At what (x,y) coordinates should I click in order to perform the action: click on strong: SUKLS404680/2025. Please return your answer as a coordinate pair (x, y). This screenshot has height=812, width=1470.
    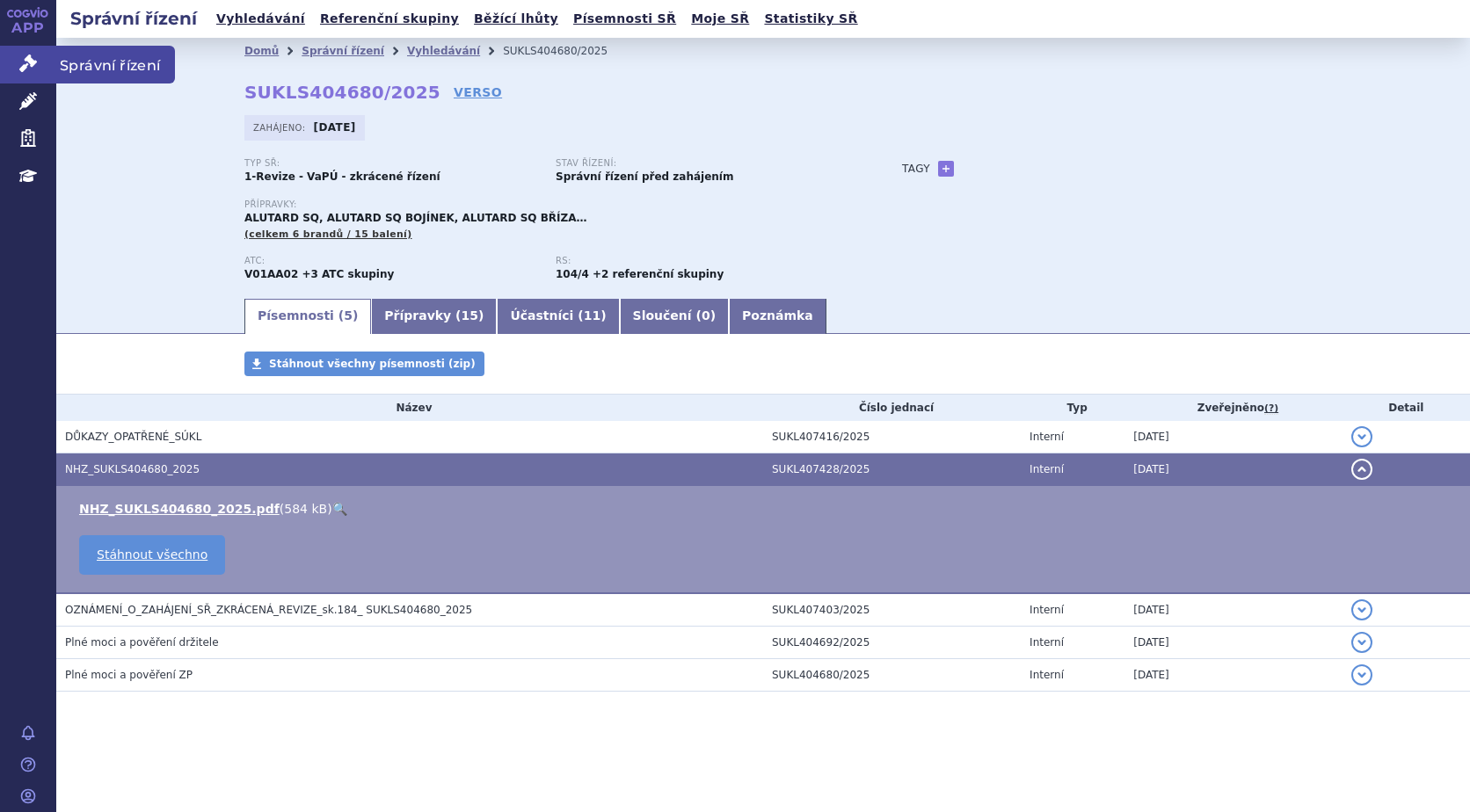
    Looking at the image, I should click on (342, 93).